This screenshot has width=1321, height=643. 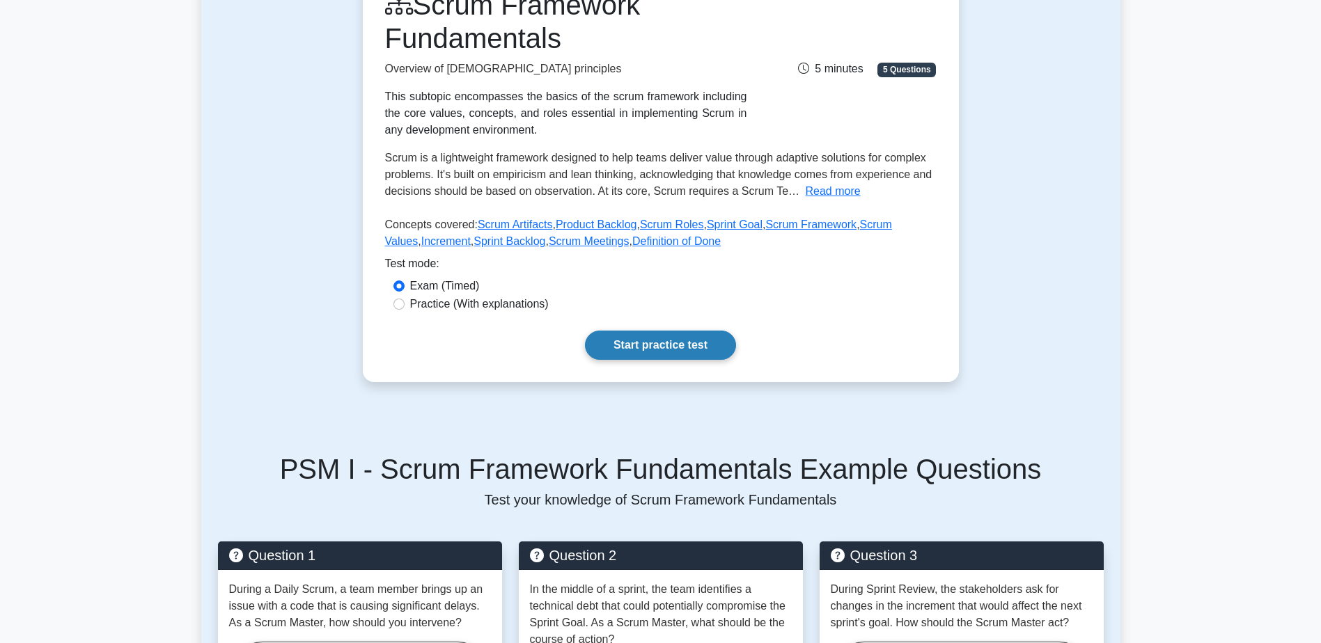 I want to click on div: This subtopic encompasses the basics of the scrum framework including the core values, concepts, ..., so click(x=566, y=113).